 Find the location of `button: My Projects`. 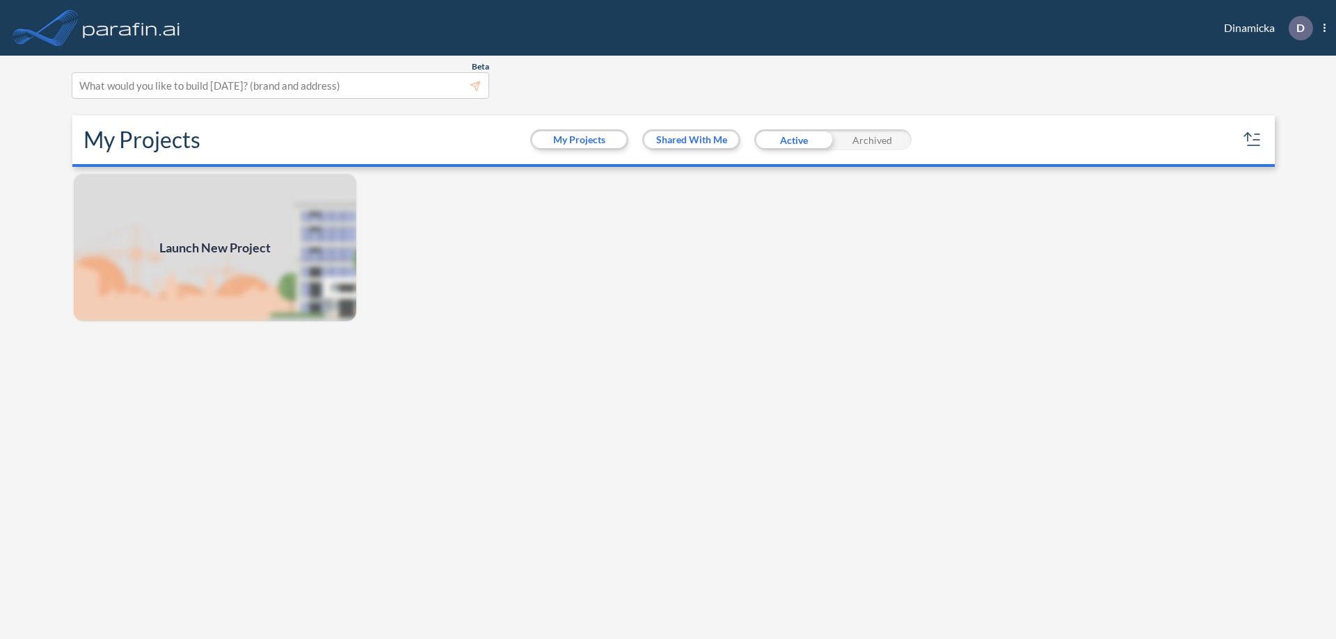

button: My Projects is located at coordinates (579, 140).